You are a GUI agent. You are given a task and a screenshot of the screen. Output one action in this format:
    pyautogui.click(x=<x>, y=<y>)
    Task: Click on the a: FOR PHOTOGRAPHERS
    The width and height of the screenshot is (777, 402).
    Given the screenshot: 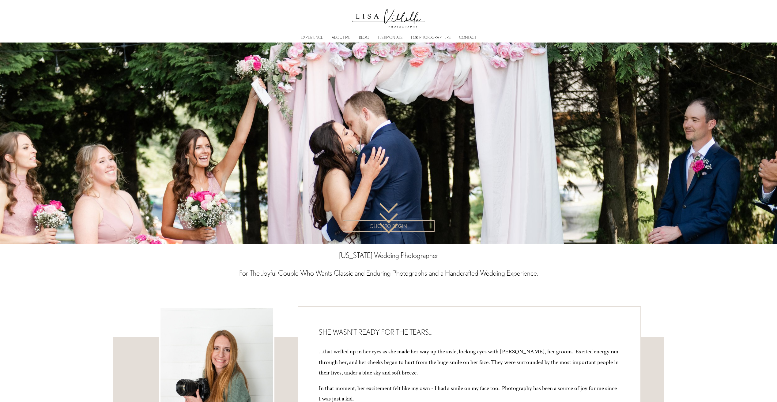 What is the action you would take?
    pyautogui.click(x=430, y=38)
    